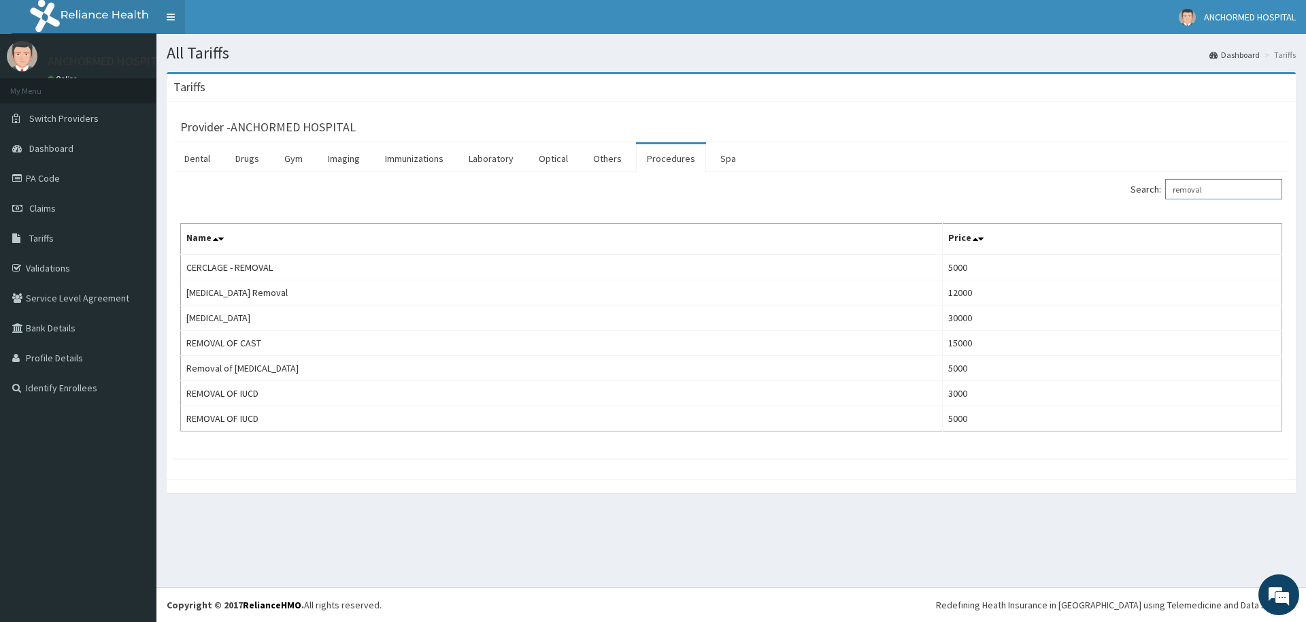  I want to click on li: Tariffs, so click(1278, 54).